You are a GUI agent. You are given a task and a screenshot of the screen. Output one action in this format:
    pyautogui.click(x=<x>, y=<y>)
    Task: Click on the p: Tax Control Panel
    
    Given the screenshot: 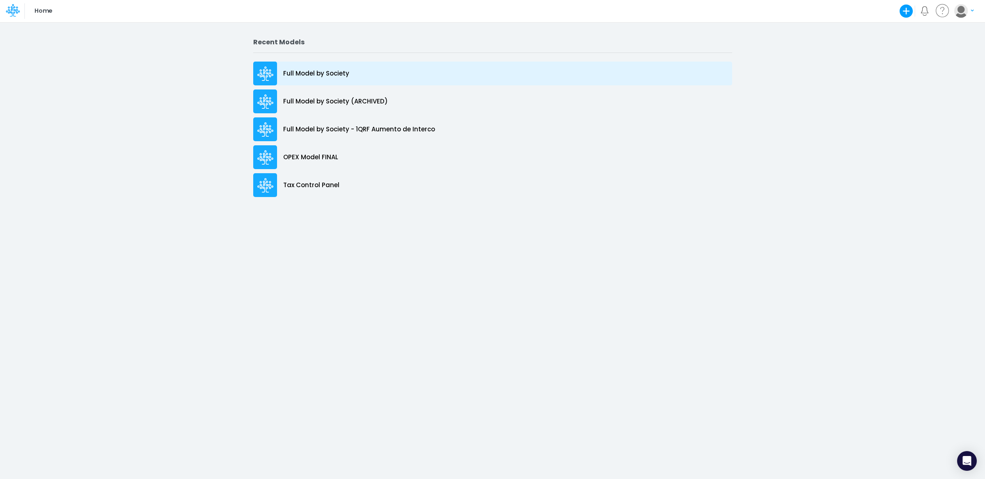 What is the action you would take?
    pyautogui.click(x=311, y=185)
    